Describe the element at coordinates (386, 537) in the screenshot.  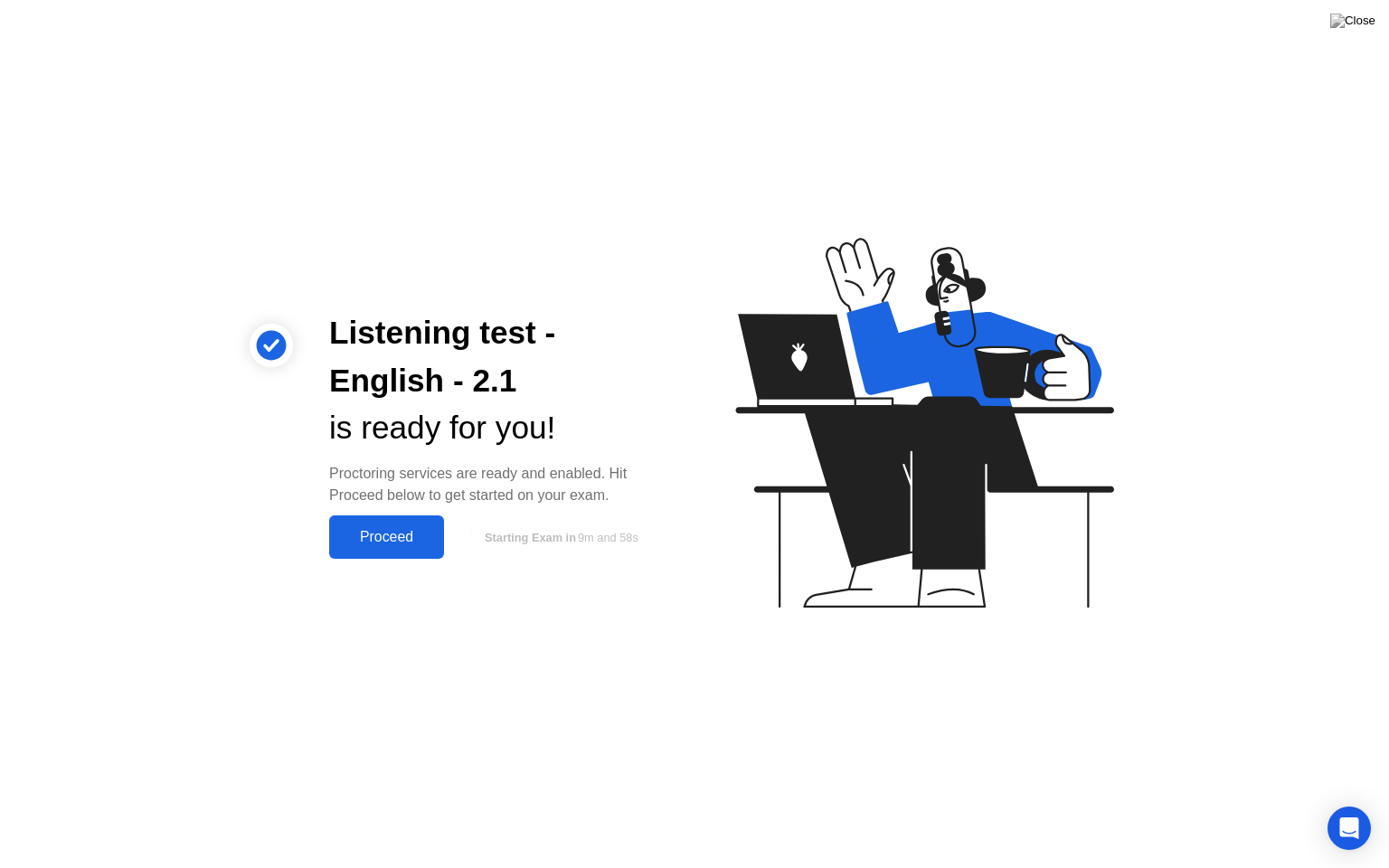
I see `div: Proceed` at that location.